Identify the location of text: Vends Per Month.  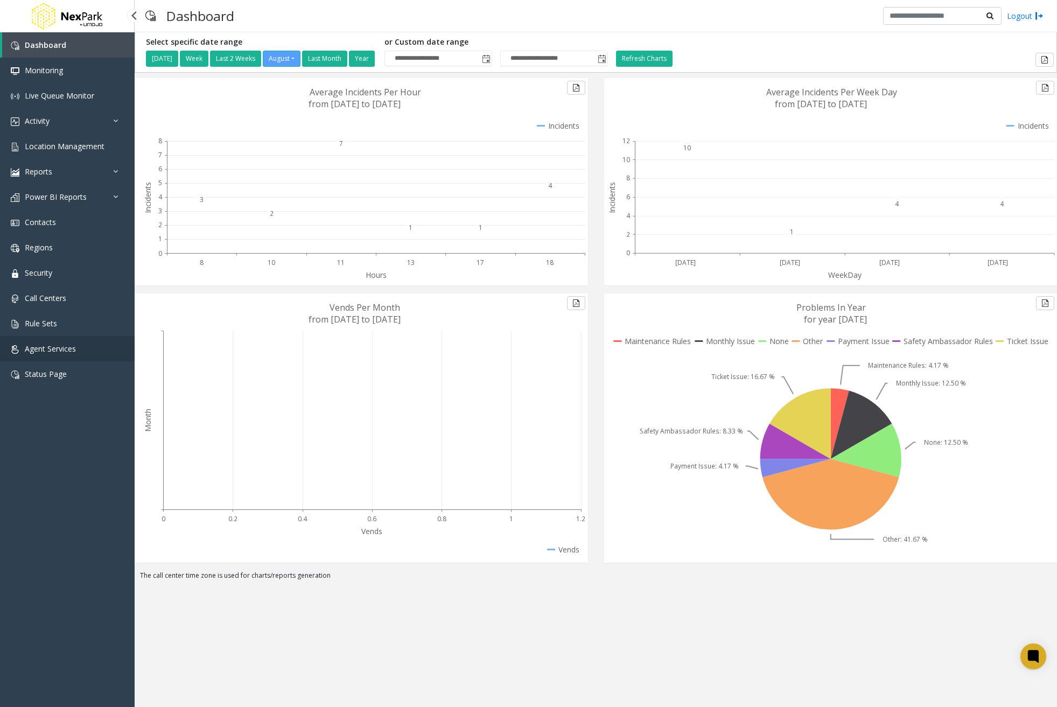
(364, 307).